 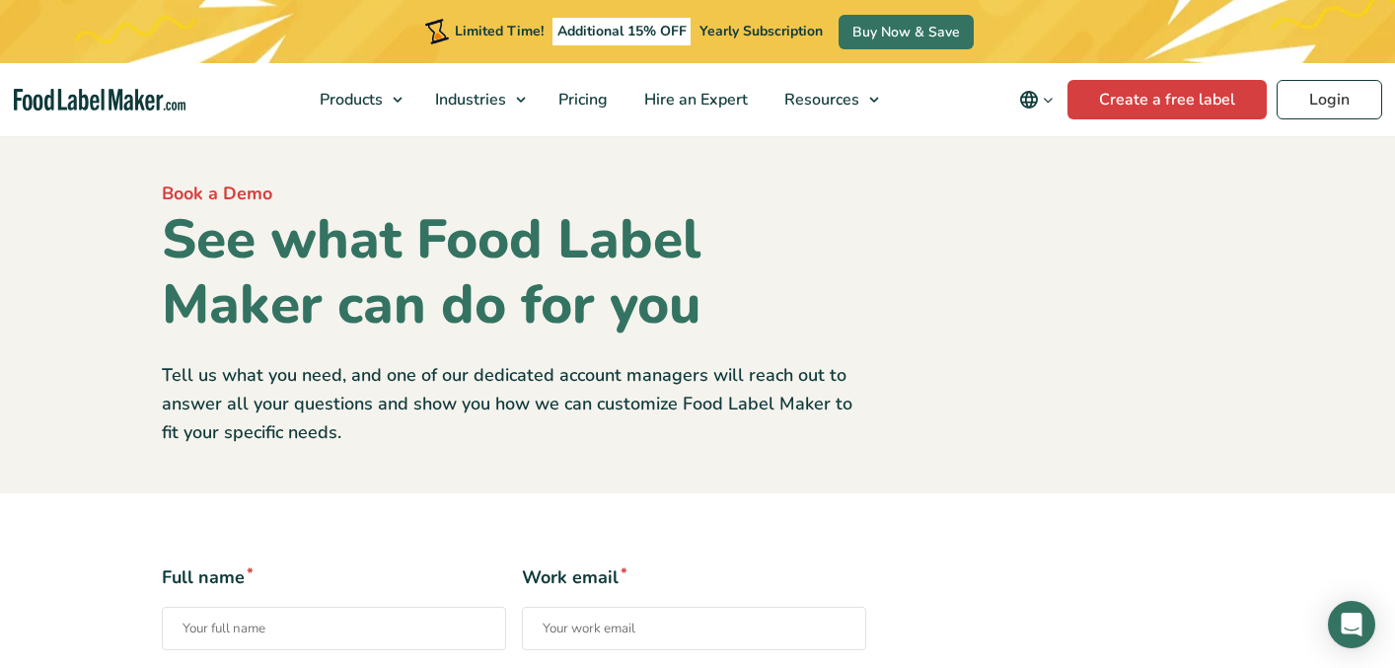 What do you see at coordinates (1167, 100) in the screenshot?
I see `a: Create a free label` at bounding box center [1167, 100].